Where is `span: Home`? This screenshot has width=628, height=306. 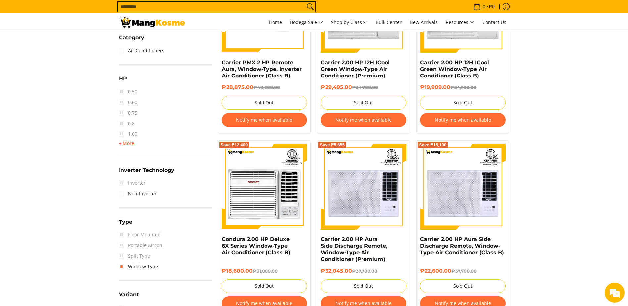 span: Home is located at coordinates (276, 22).